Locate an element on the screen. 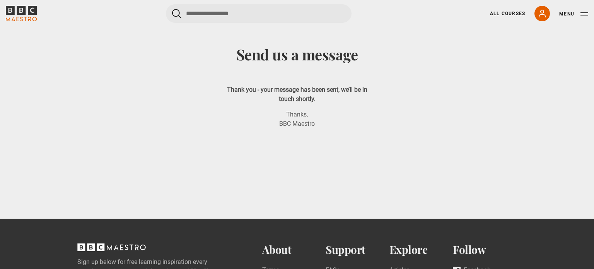  input: Search is located at coordinates (259, 14).